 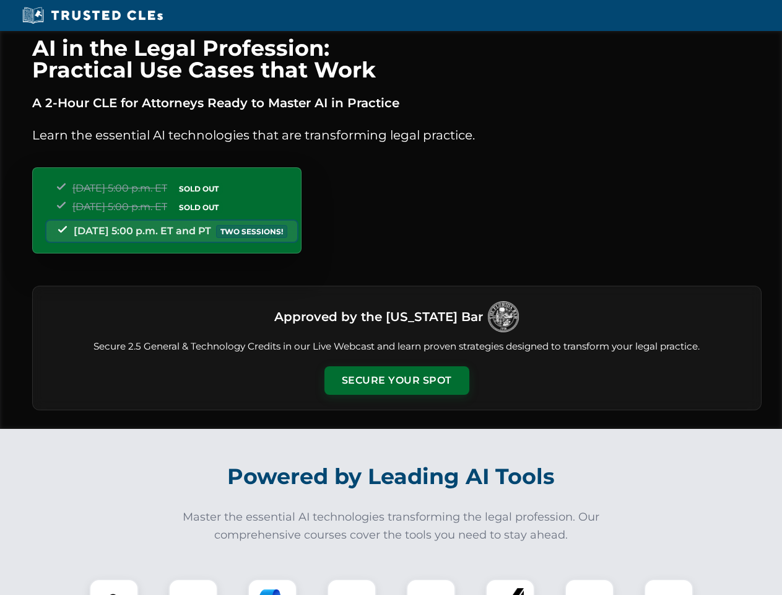 I want to click on button: Secure Your Spot, so click(x=397, y=380).